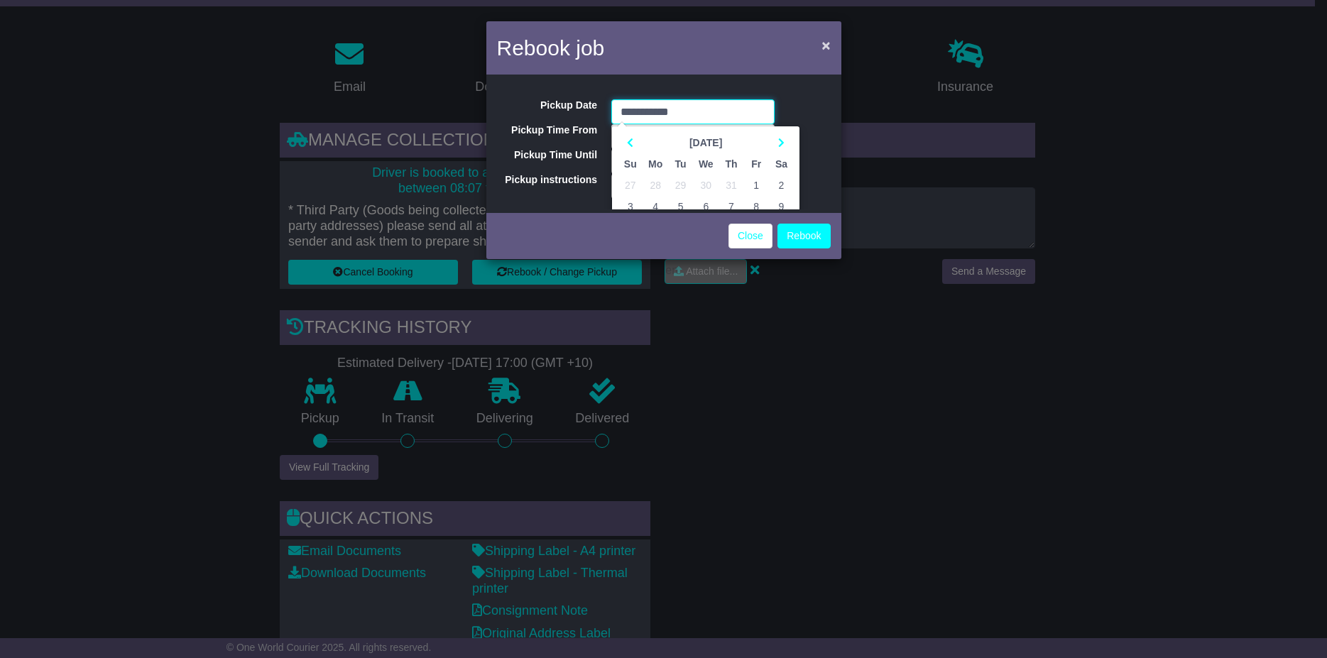  Describe the element at coordinates (655, 164) in the screenshot. I see `th: Mo` at that location.